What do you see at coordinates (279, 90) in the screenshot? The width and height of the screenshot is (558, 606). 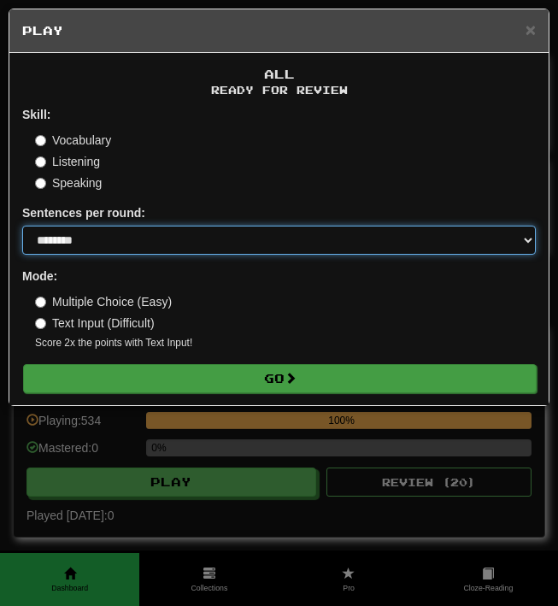 I see `small: Ready for Review` at bounding box center [279, 90].